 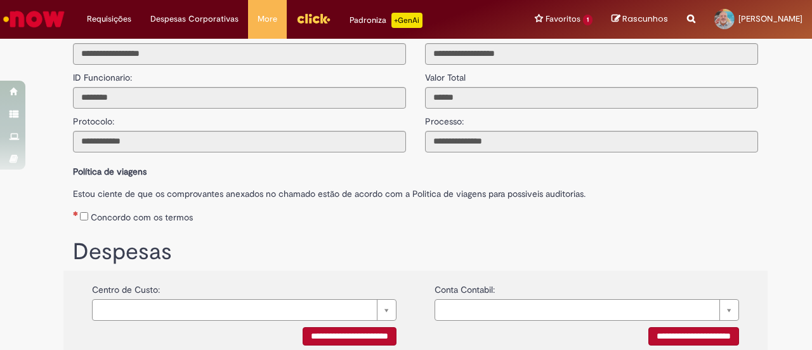 I want to click on span: Rascunhos, so click(x=645, y=18).